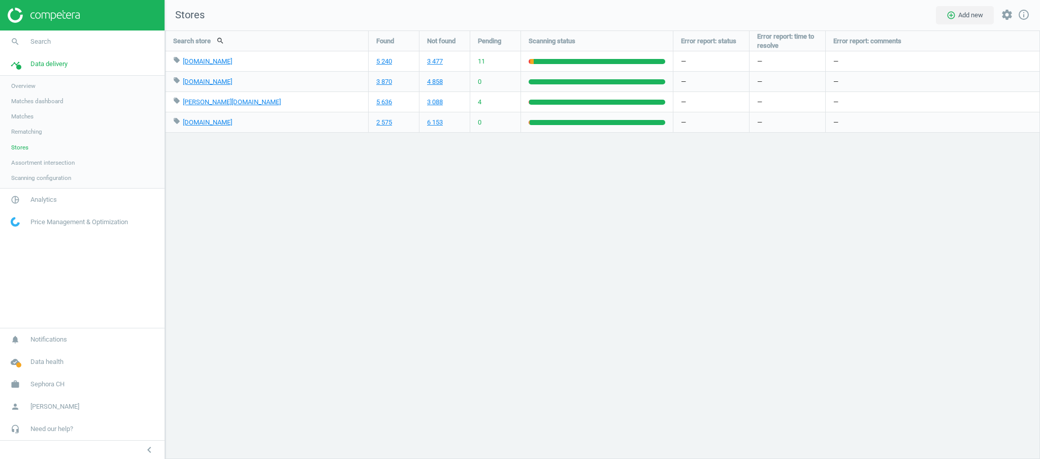 The width and height of the screenshot is (1040, 459). What do you see at coordinates (79, 222) in the screenshot?
I see `span: Price Management & Optimization` at bounding box center [79, 222].